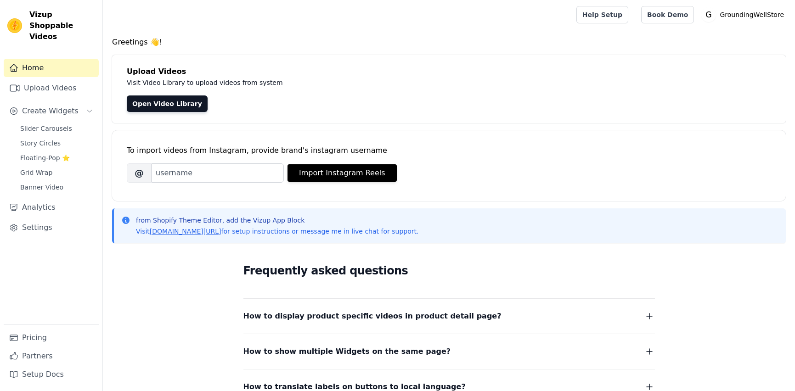 The height and width of the screenshot is (391, 795). Describe the element at coordinates (167, 104) in the screenshot. I see `a: Open Video Library` at that location.